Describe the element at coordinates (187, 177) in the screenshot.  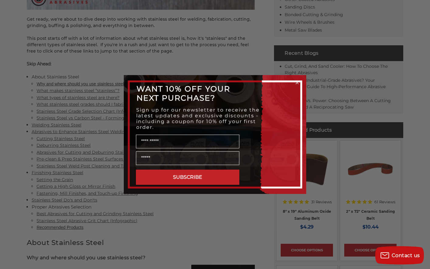
I see `button: SUBSCRIBE` at that location.